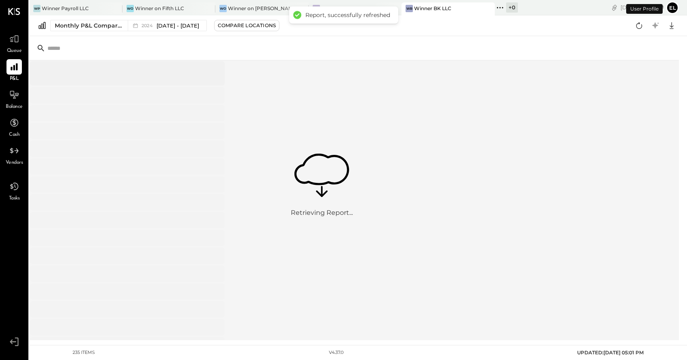 The width and height of the screenshot is (687, 360). What do you see at coordinates (614, 7) in the screenshot?
I see `div: copy link` at bounding box center [614, 7].